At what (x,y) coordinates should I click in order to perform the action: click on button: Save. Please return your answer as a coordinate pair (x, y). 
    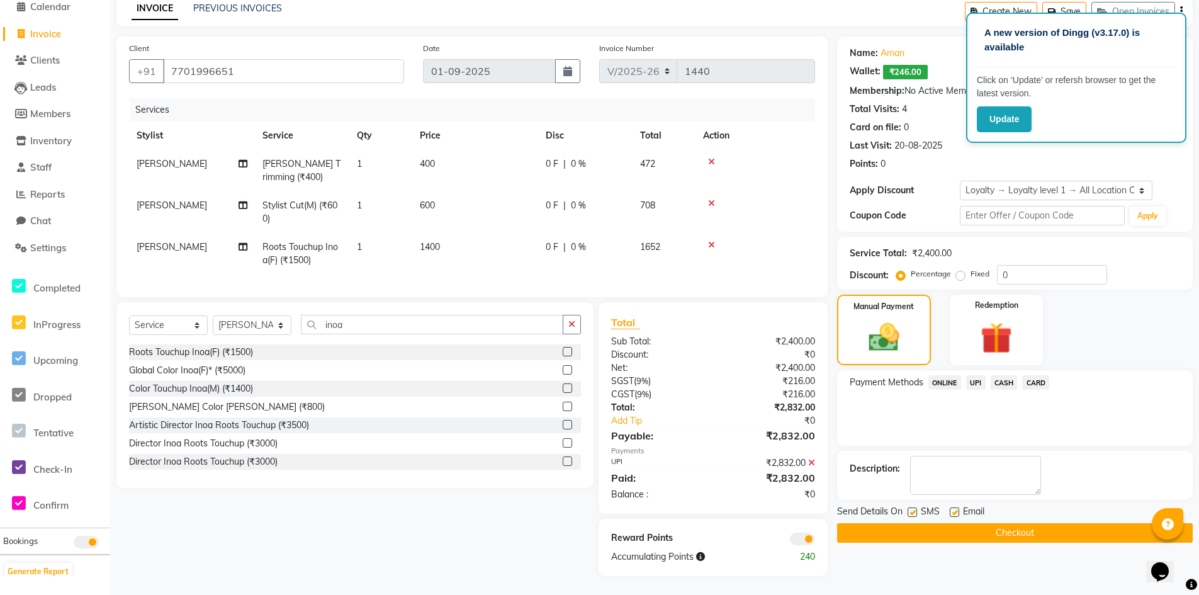
    Looking at the image, I should click on (1064, 11).